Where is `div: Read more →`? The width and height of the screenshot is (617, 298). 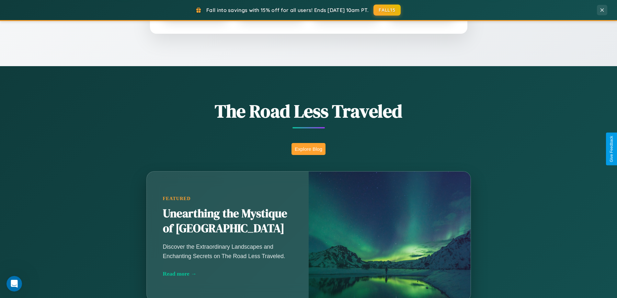
div: Read more → is located at coordinates (228, 273).